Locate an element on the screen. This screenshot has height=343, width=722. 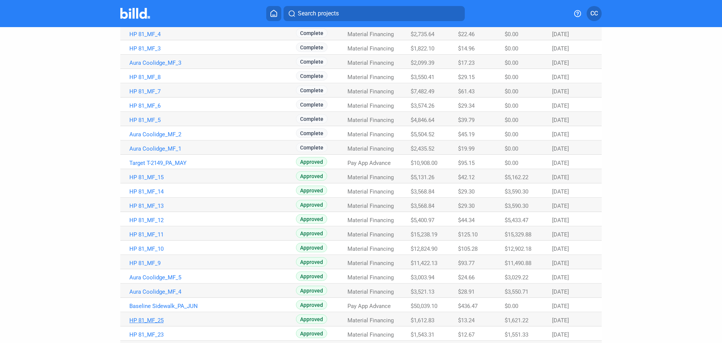
a: HP 81_MF_12 is located at coordinates (213, 220).